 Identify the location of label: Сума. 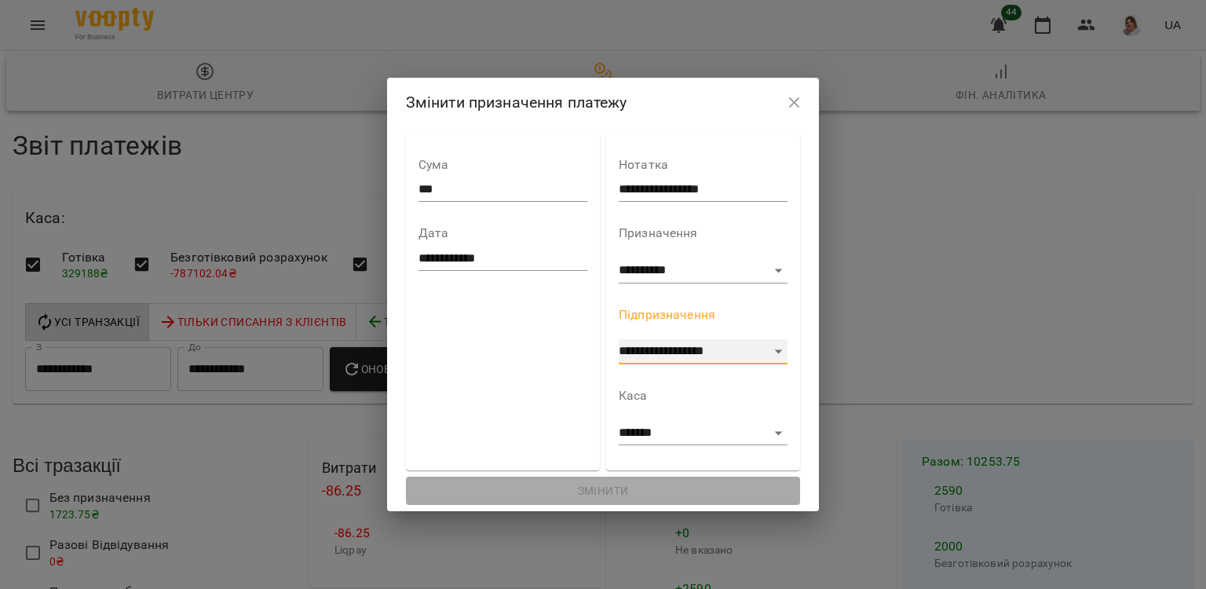
(502, 165).